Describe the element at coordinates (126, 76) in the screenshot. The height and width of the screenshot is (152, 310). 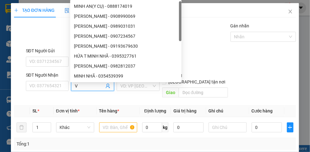
I see `div: MINH NHÃ - 0354539399` at that location.